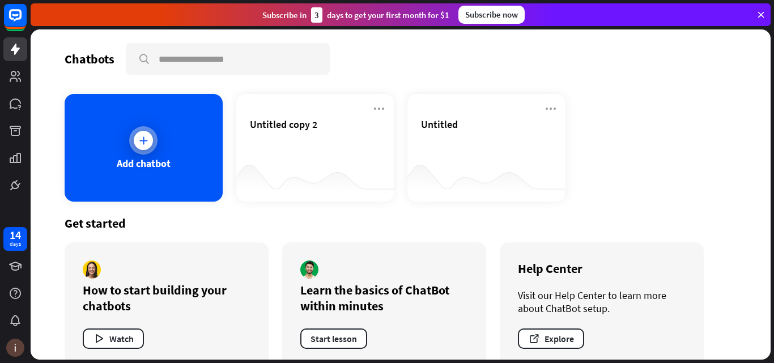 This screenshot has height=363, width=774. I want to click on div: How to start building your chatbots, so click(167, 298).